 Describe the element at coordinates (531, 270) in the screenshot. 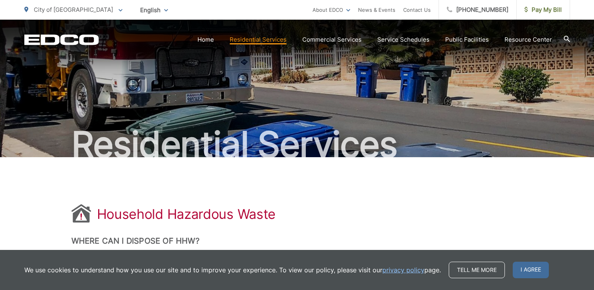

I see `span: I agree` at that location.